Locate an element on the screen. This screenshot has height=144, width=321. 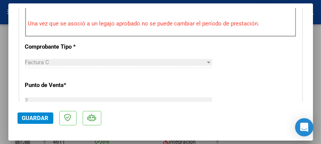
p: Comprobante Tipo * is located at coordinates (66, 47).